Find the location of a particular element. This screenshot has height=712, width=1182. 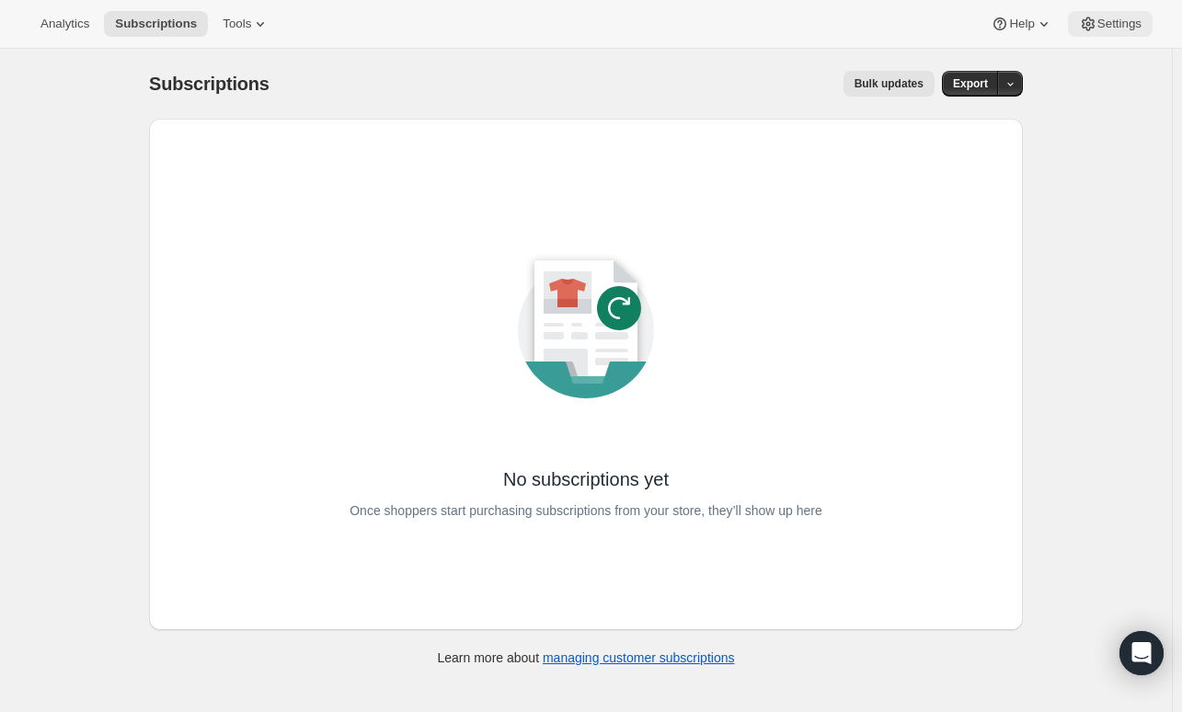

span: Bulk updates is located at coordinates (888, 84).